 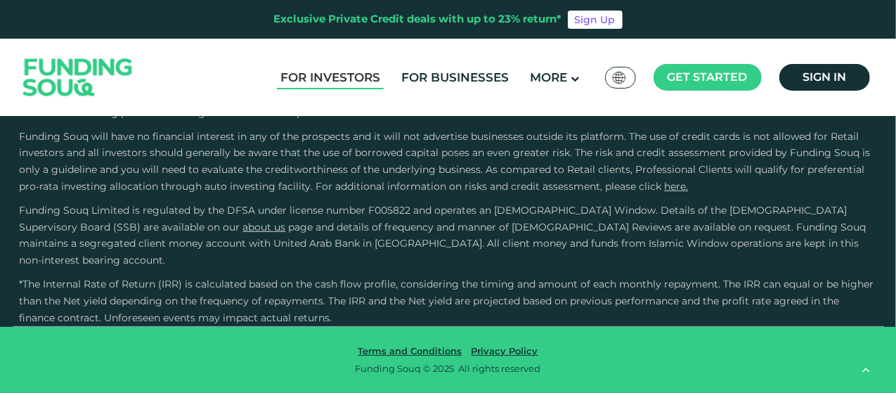 What do you see at coordinates (677, 186) in the screenshot?
I see `a: here.` at bounding box center [677, 186].